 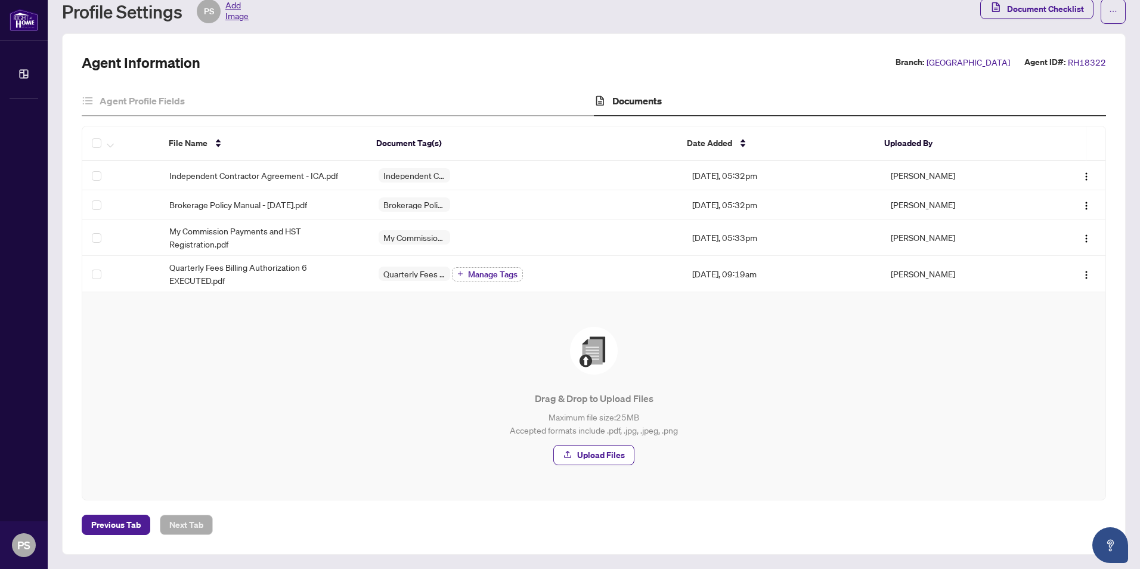 What do you see at coordinates (415, 175) in the screenshot?
I see `span: Independent Contractor Agreement` at bounding box center [415, 175].